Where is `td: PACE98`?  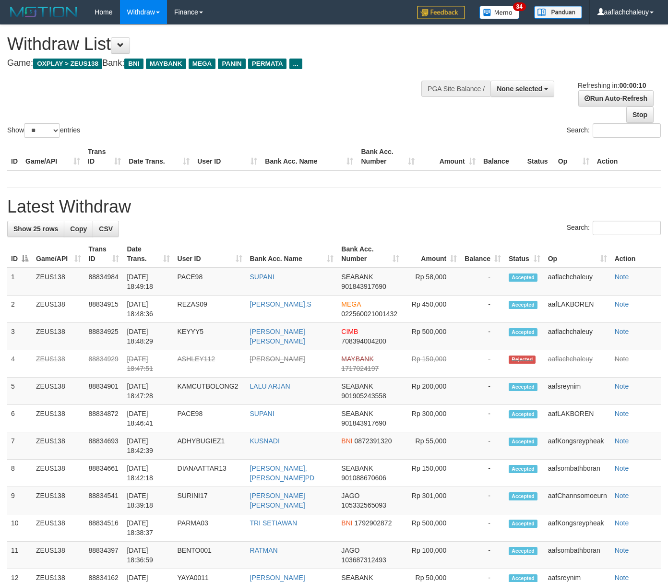 td: PACE98 is located at coordinates (210, 419).